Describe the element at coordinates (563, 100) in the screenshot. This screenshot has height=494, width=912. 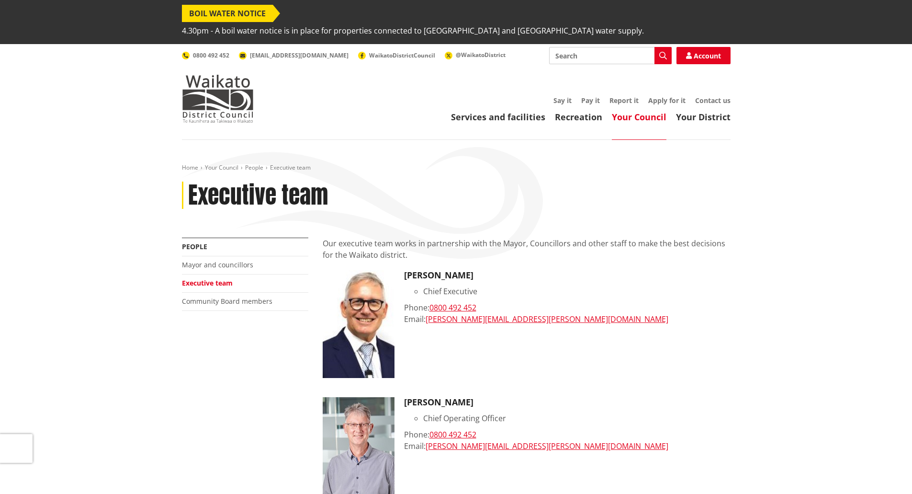
I see `a: Say it` at that location.